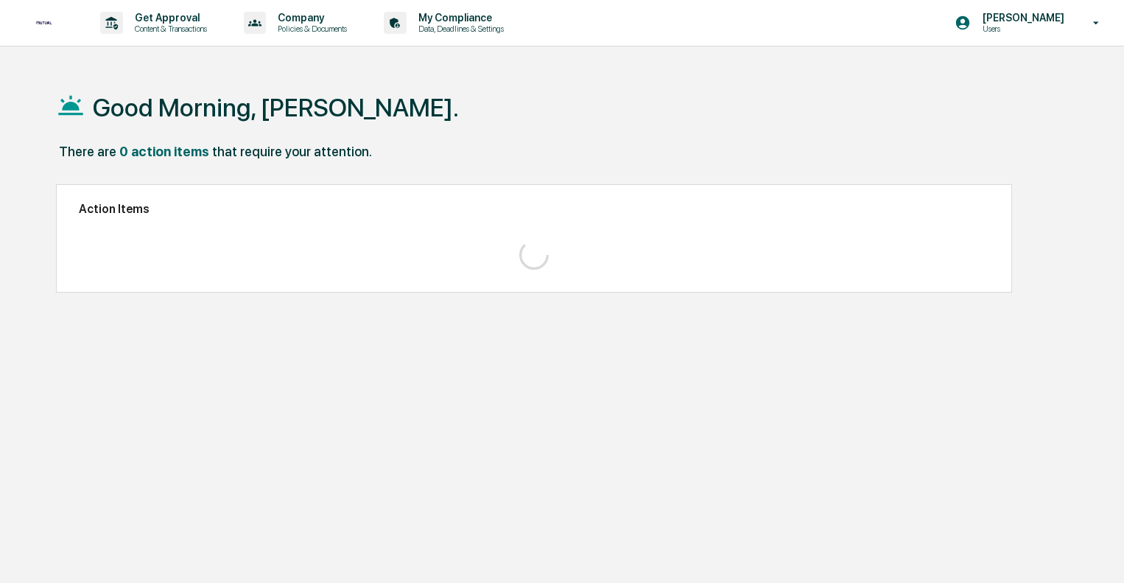 This screenshot has height=583, width=1124. I want to click on div: There are, so click(88, 151).